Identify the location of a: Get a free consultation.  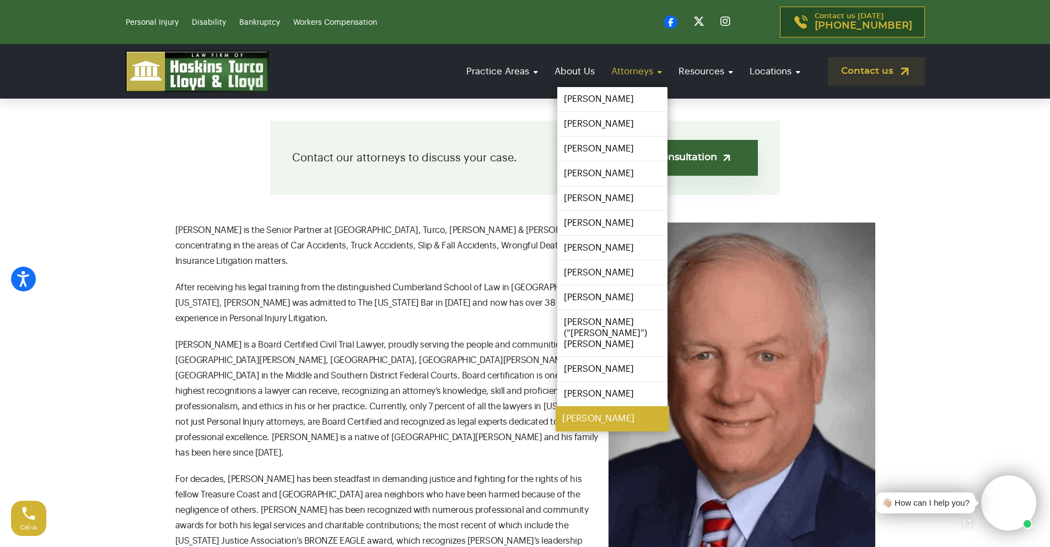
(669, 158).